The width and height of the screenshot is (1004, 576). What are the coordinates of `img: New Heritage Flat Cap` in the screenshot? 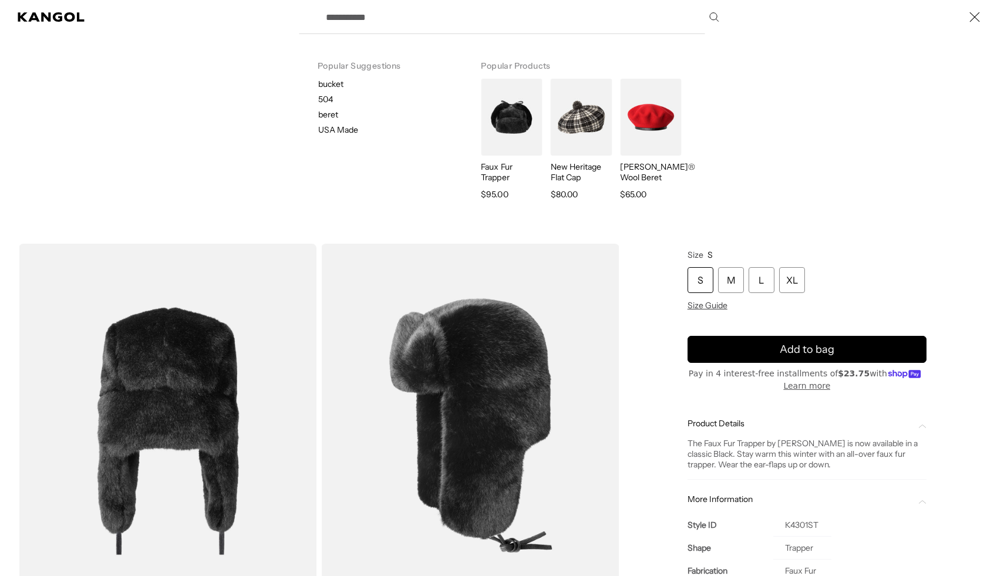 It's located at (581, 117).